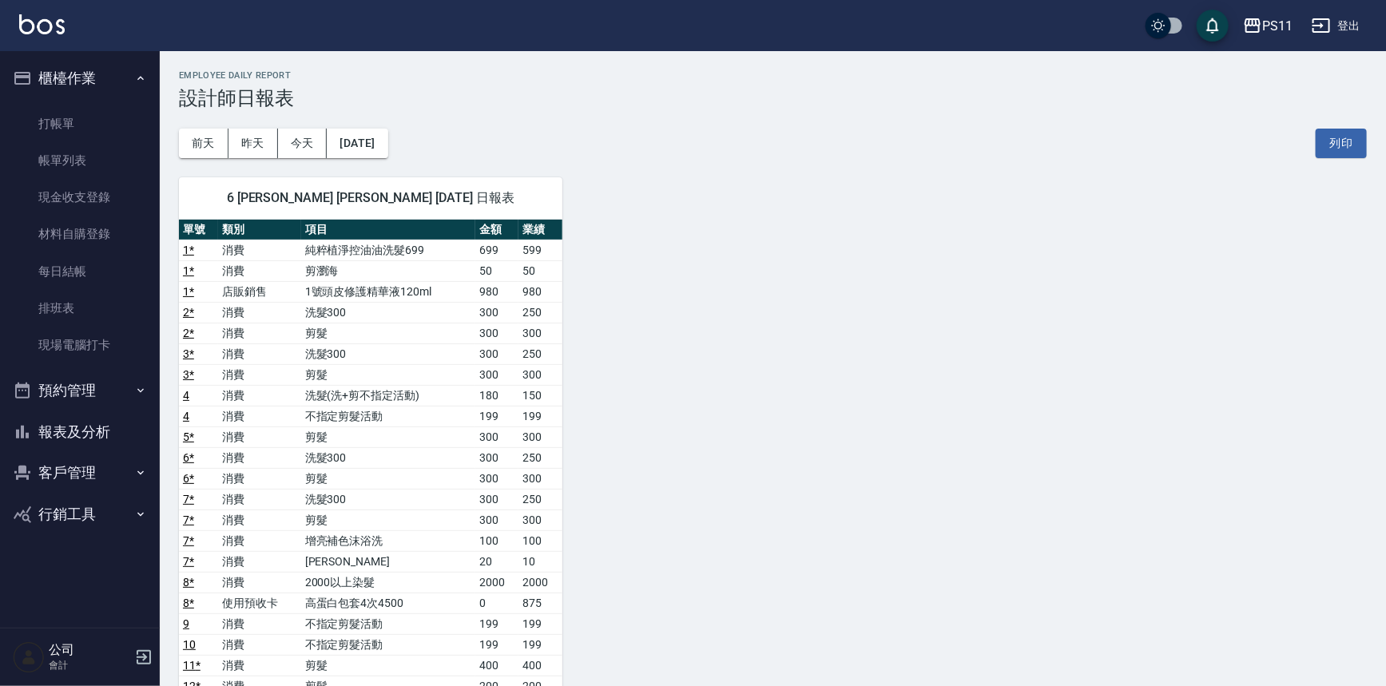  I want to click on td: 店販銷售, so click(260, 292).